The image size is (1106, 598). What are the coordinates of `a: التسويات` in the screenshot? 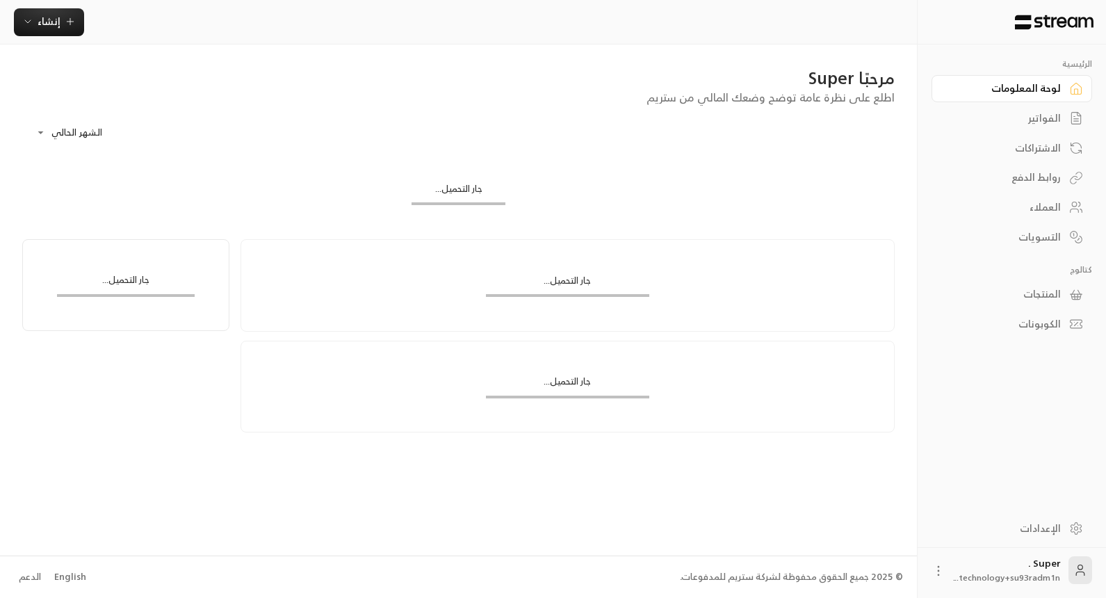 It's located at (1011, 236).